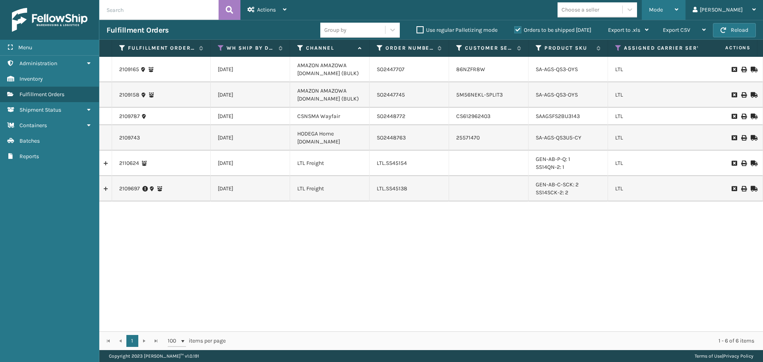 Image resolution: width=763 pixels, height=362 pixels. I want to click on span: Administration, so click(38, 63).